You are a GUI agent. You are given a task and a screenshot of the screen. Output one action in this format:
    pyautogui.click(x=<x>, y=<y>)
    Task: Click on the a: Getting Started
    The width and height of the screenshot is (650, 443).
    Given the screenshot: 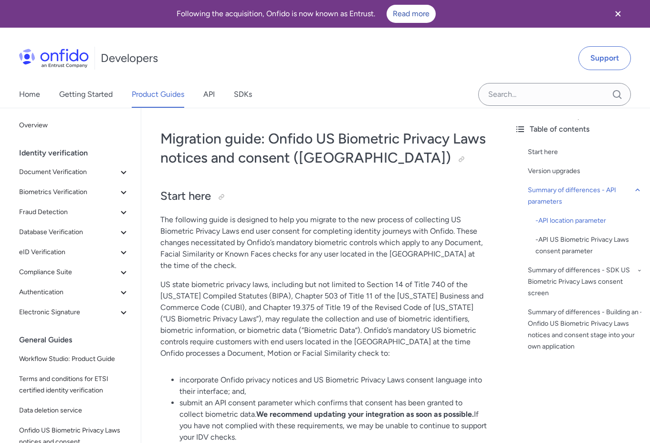 What is the action you would take?
    pyautogui.click(x=86, y=94)
    